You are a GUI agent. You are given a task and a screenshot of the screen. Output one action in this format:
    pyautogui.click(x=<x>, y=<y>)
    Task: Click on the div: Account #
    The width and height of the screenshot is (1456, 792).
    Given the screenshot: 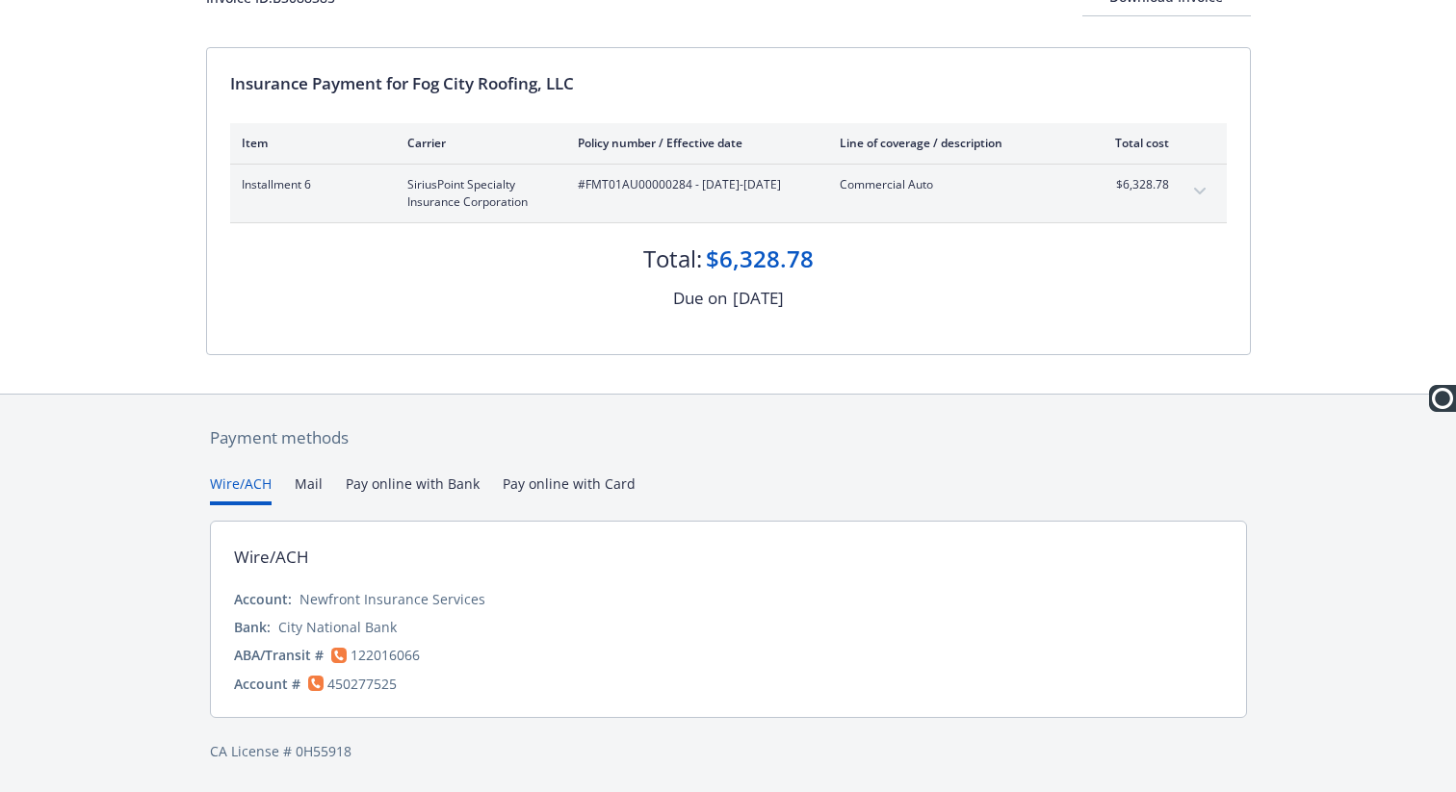 What is the action you would take?
    pyautogui.click(x=267, y=685)
    